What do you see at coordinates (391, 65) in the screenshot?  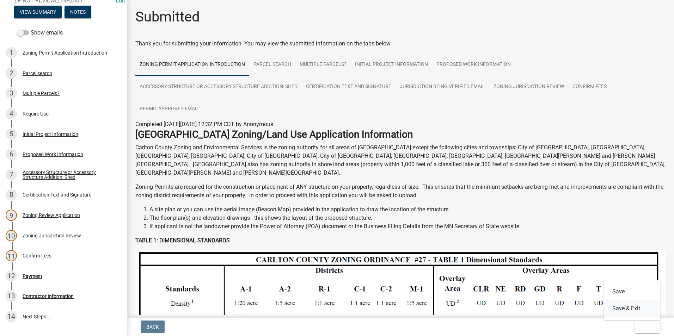 I see `a: Initial Project Information` at bounding box center [391, 65].